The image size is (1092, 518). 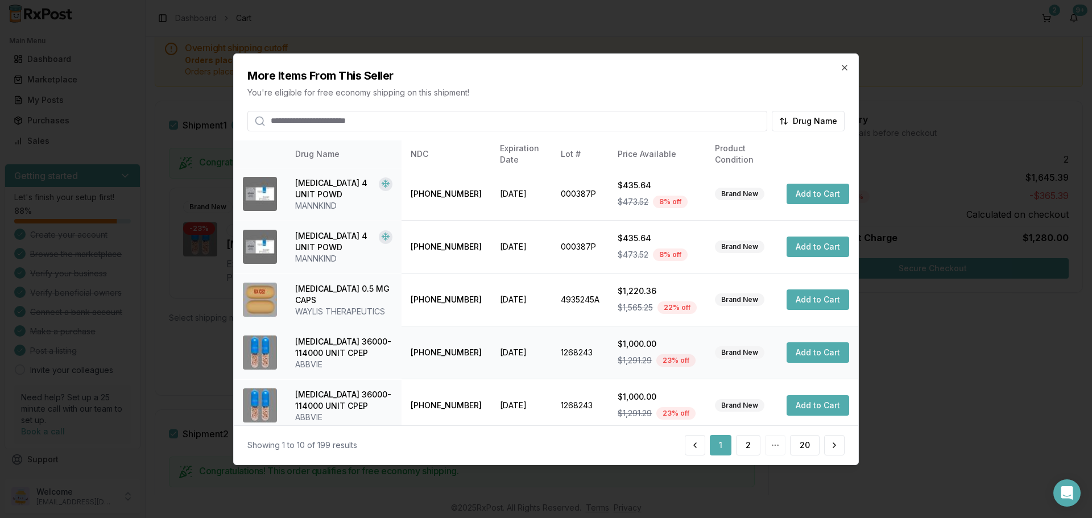 I want to click on th: Drug Name, so click(x=344, y=154).